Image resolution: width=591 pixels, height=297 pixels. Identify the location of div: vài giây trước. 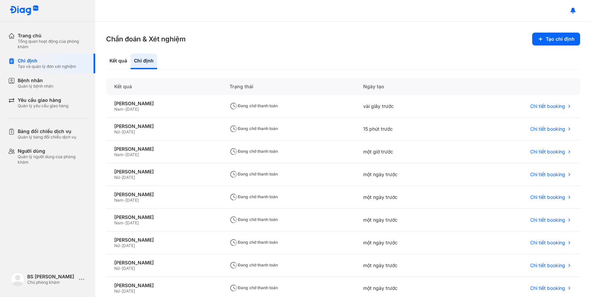
(407, 106).